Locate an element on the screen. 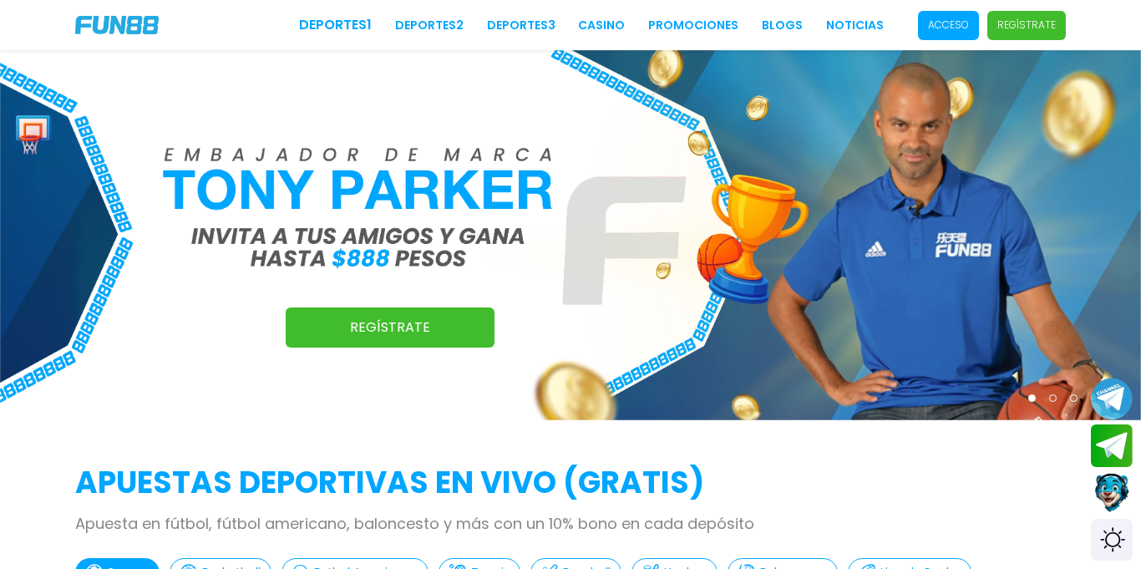 Image resolution: width=1141 pixels, height=569 pixels. a: Promociones is located at coordinates (693, 25).